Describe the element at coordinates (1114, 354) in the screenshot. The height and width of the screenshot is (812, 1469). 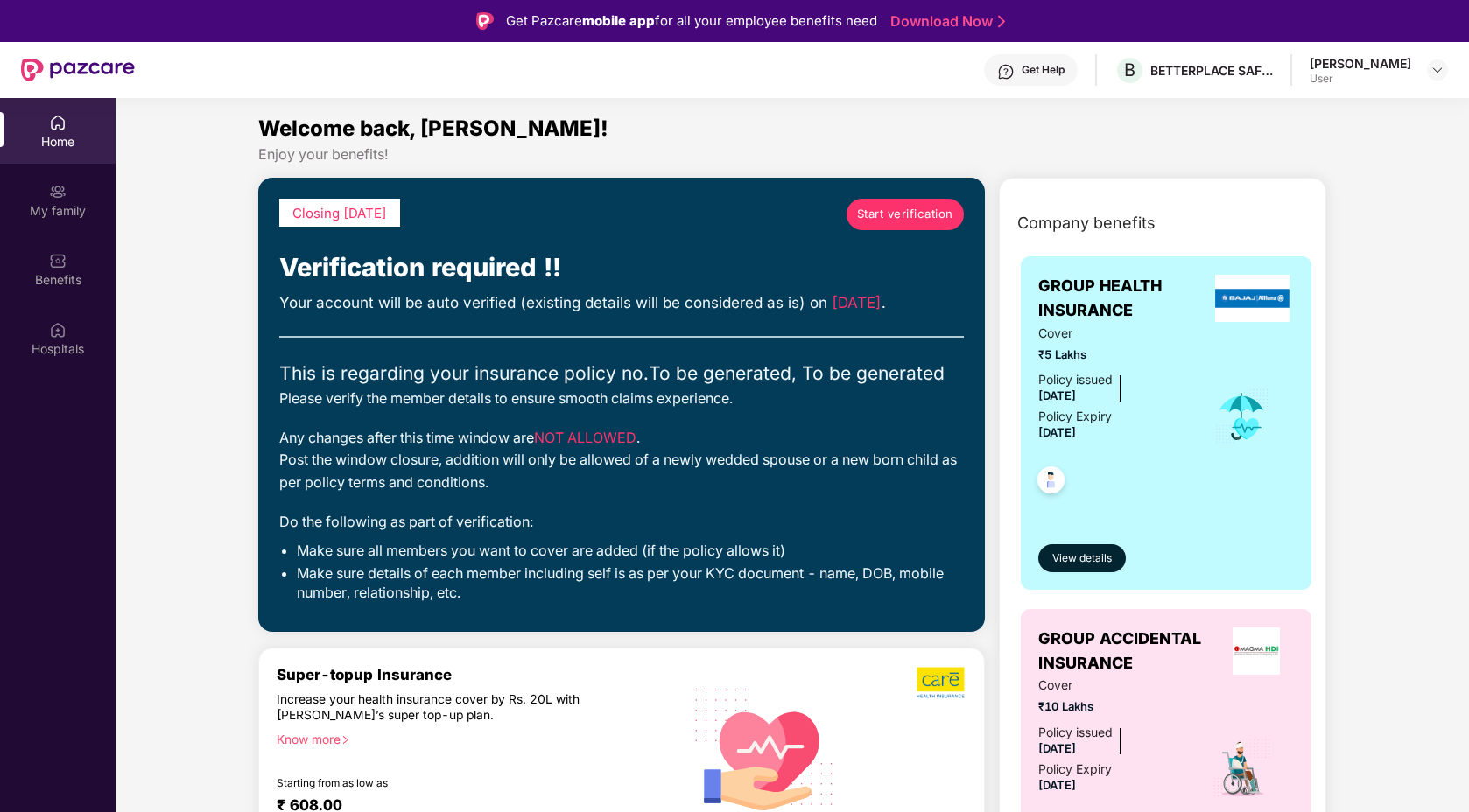
I see `span: ₹5 Lakhs` at that location.